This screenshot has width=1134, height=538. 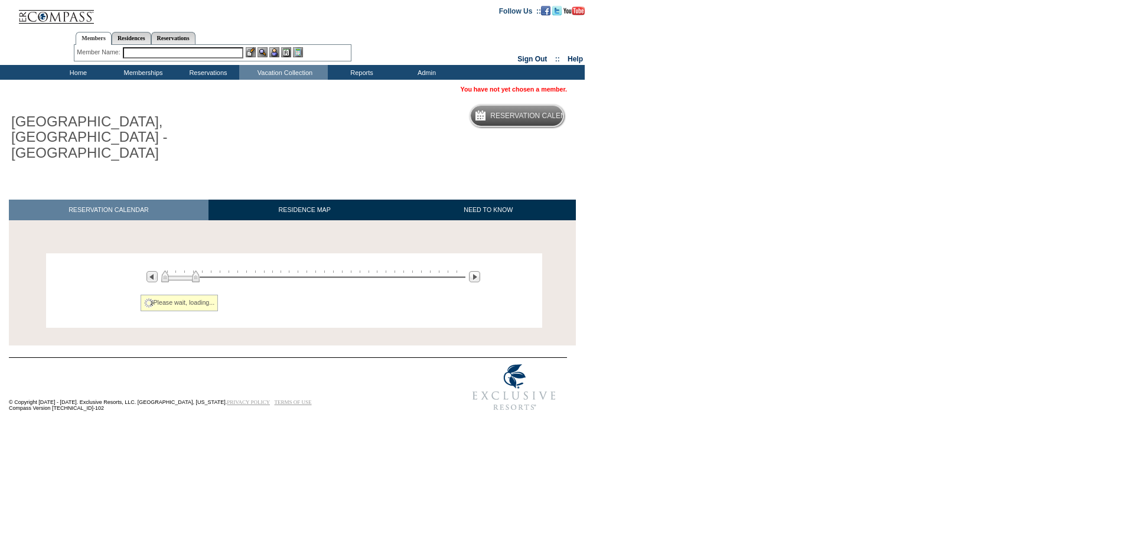 I want to click on h5: Reservation Calendar, so click(x=535, y=116).